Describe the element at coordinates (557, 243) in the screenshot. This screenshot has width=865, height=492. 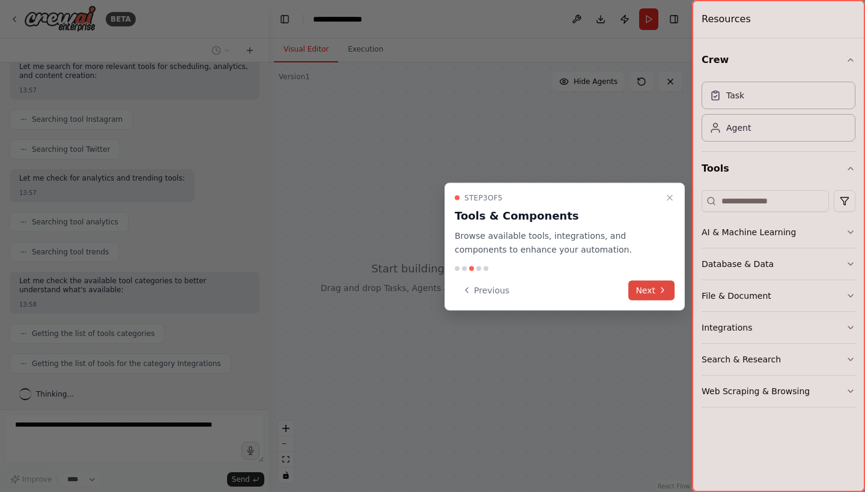
I see `p: Browse available tools, integrations, and components to enhance your automation.` at that location.